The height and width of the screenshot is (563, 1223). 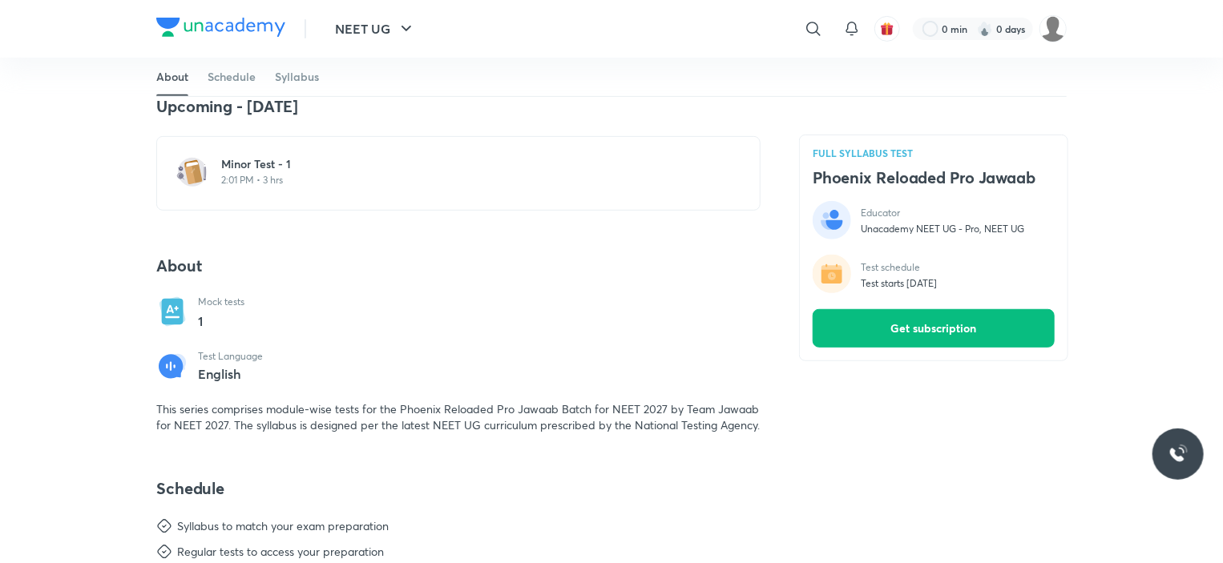 What do you see at coordinates (458, 489) in the screenshot?
I see `h4: Schedule` at bounding box center [458, 489].